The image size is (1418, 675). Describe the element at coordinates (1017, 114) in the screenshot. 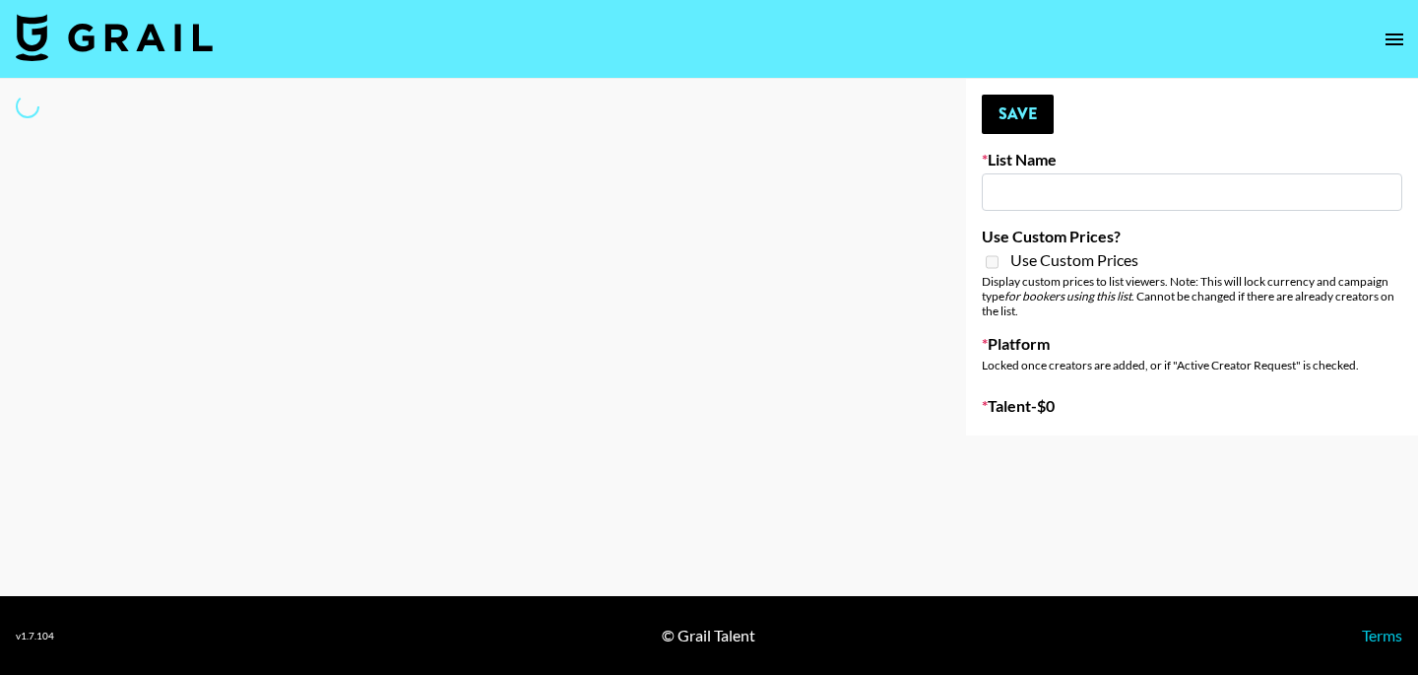

I see `button: Save` at that location.